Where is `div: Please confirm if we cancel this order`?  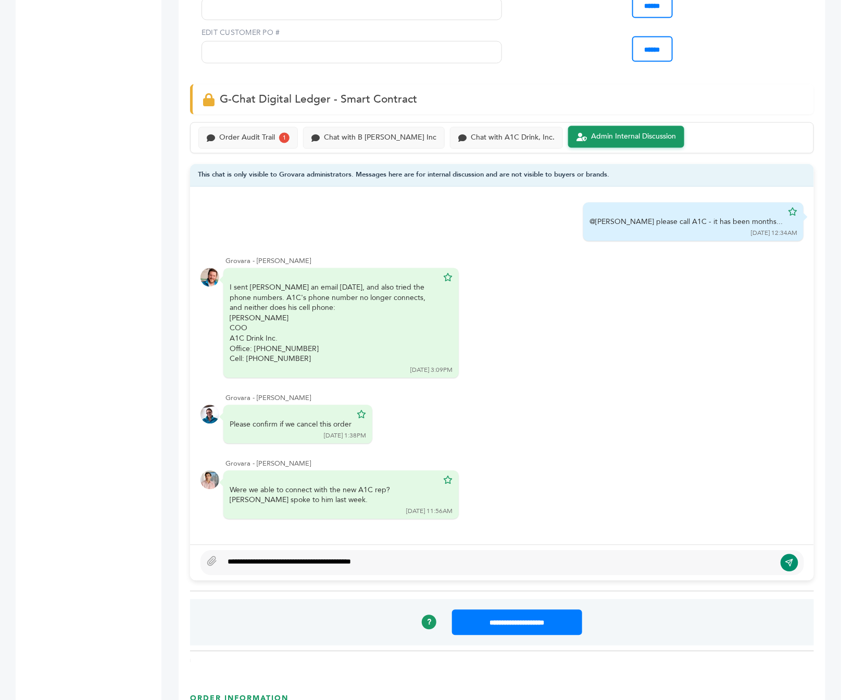 div: Please confirm if we cancel this order is located at coordinates (291, 425).